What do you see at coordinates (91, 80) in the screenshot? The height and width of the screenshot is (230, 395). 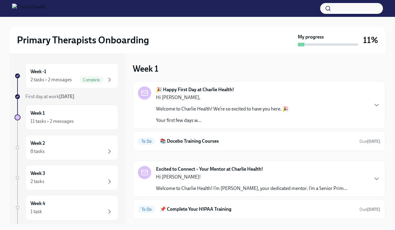 I see `span: Complete` at bounding box center [91, 80].